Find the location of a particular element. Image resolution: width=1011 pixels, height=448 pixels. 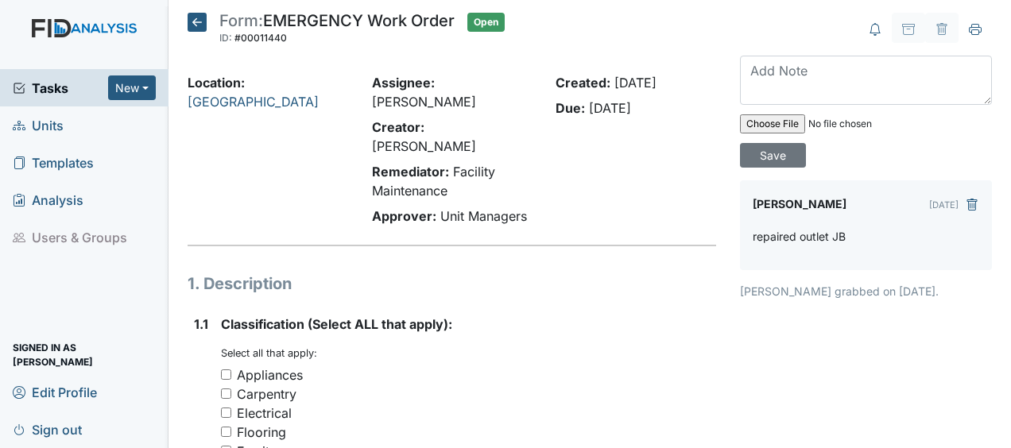

span: Open is located at coordinates (486, 22).